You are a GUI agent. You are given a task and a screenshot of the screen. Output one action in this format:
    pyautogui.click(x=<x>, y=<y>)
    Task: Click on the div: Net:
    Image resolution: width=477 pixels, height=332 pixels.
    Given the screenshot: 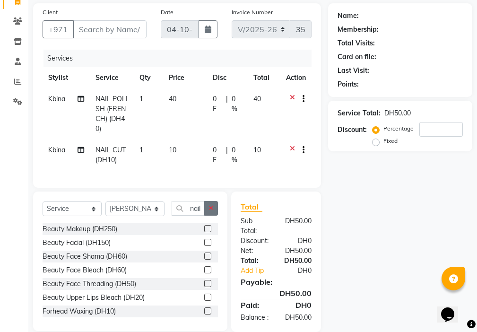 What is the action you would take?
    pyautogui.click(x=255, y=251)
    